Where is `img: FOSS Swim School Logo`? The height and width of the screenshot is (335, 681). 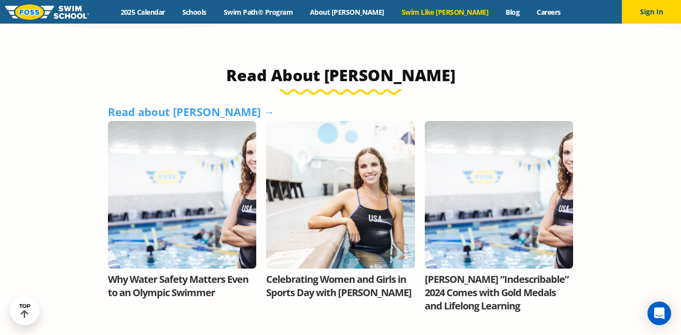 img: FOSS Swim School Logo is located at coordinates (47, 12).